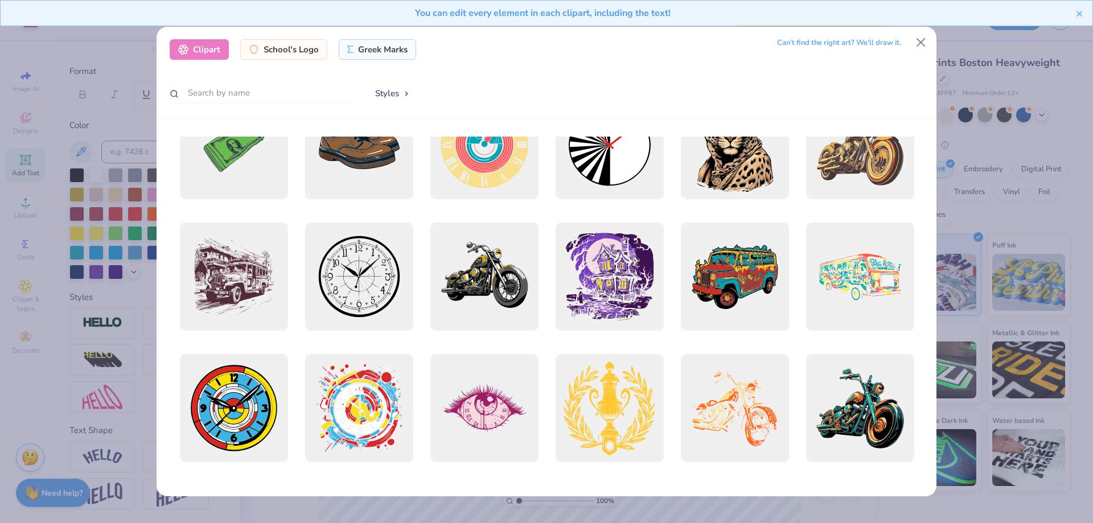  I want to click on div: Can’t find the right art? We’ll draw it., so click(839, 43).